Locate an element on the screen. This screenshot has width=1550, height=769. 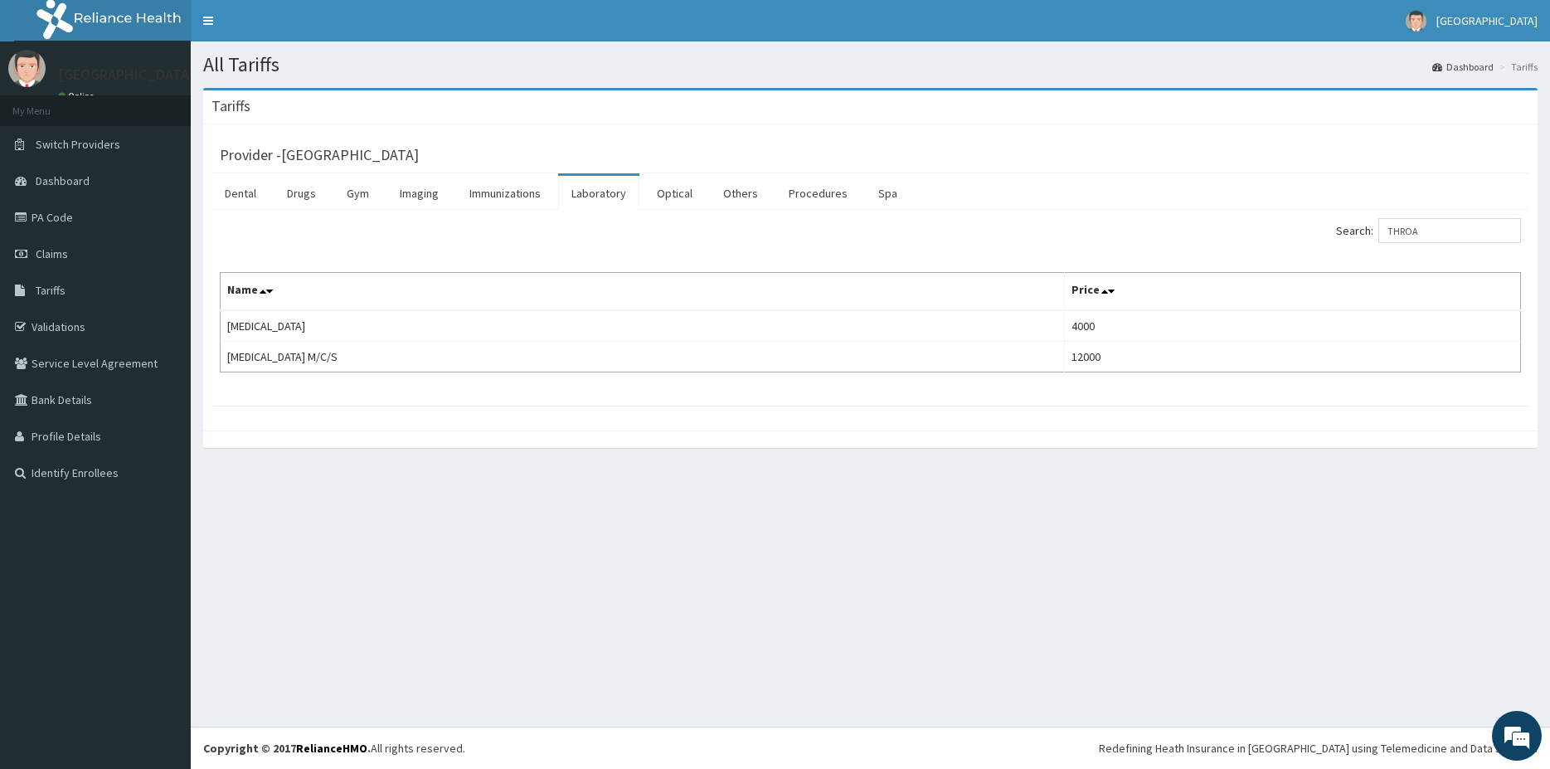
a: Immunizations is located at coordinates (505, 193).